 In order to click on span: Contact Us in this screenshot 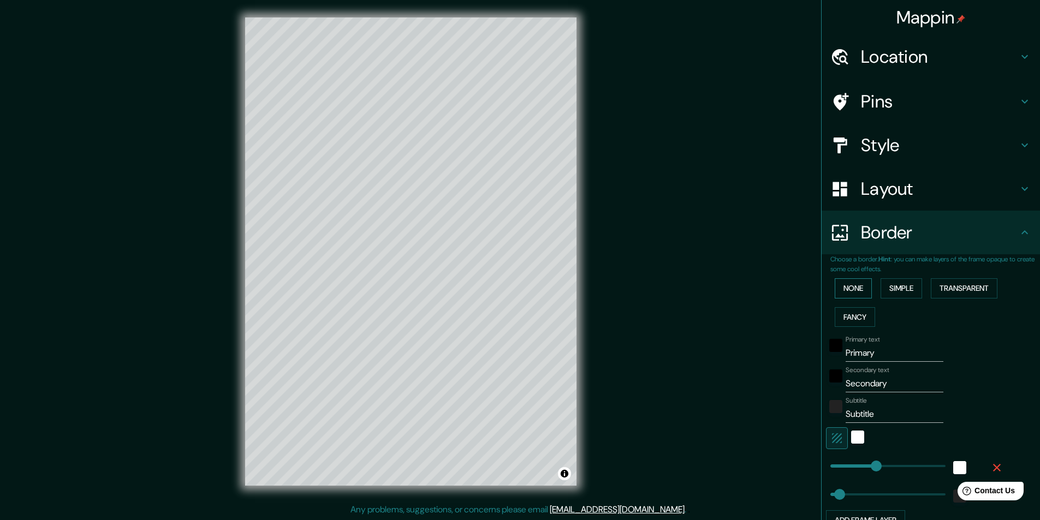, I will do `click(52, 13)`.